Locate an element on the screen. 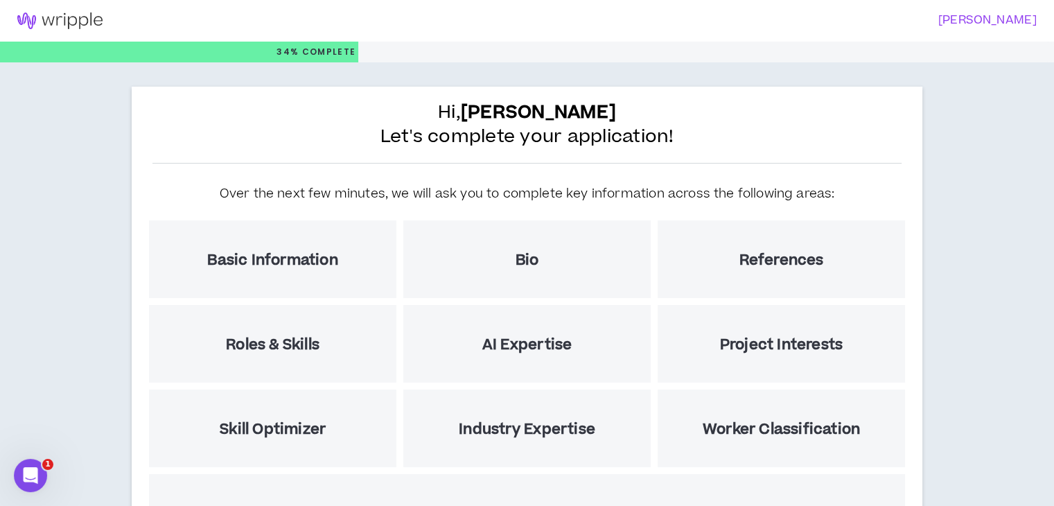 Image resolution: width=1054 pixels, height=506 pixels. h5: Roles & Skills is located at coordinates (272, 345).